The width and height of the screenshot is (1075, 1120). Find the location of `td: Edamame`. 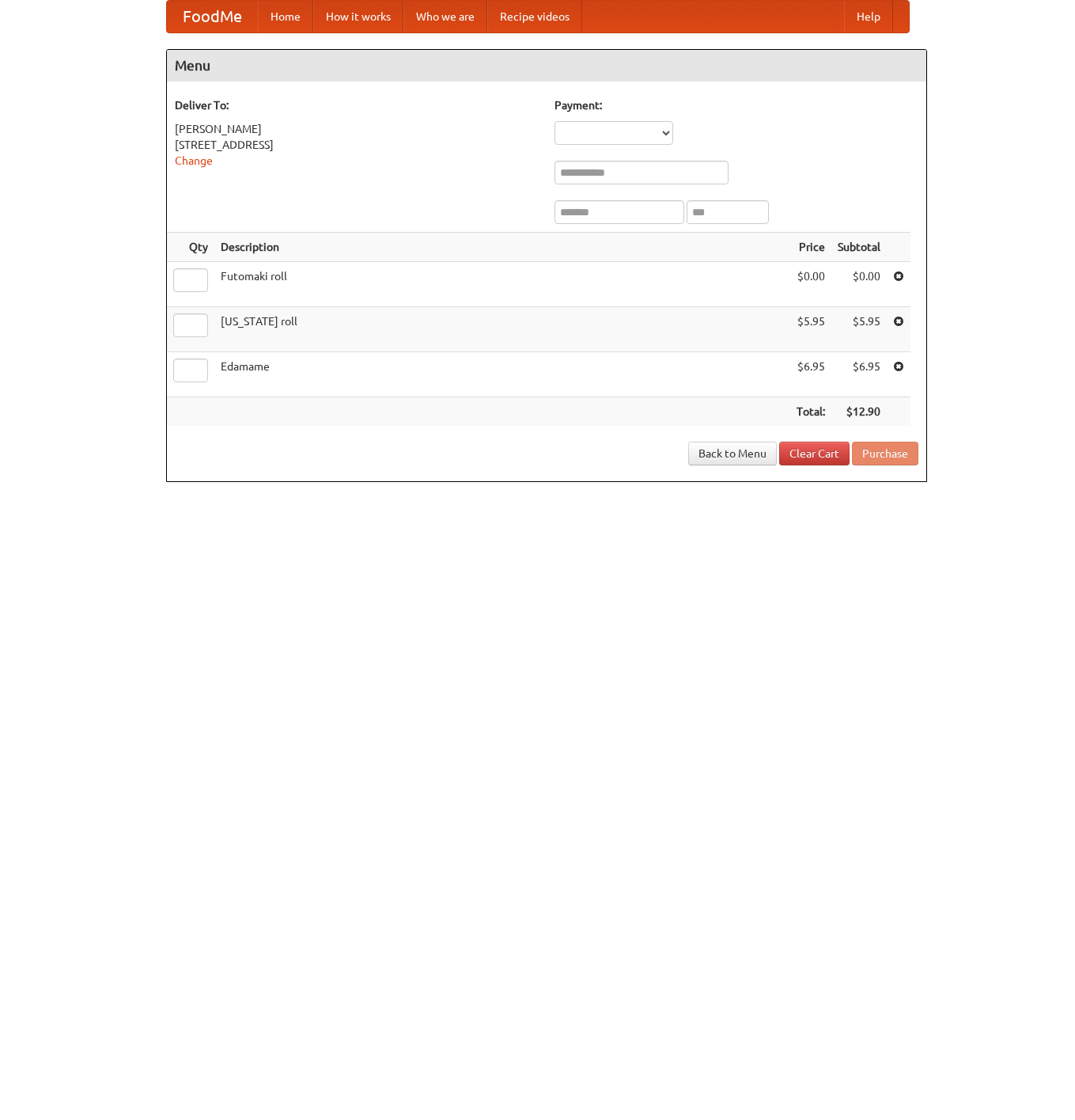

td: Edamame is located at coordinates (503, 375).